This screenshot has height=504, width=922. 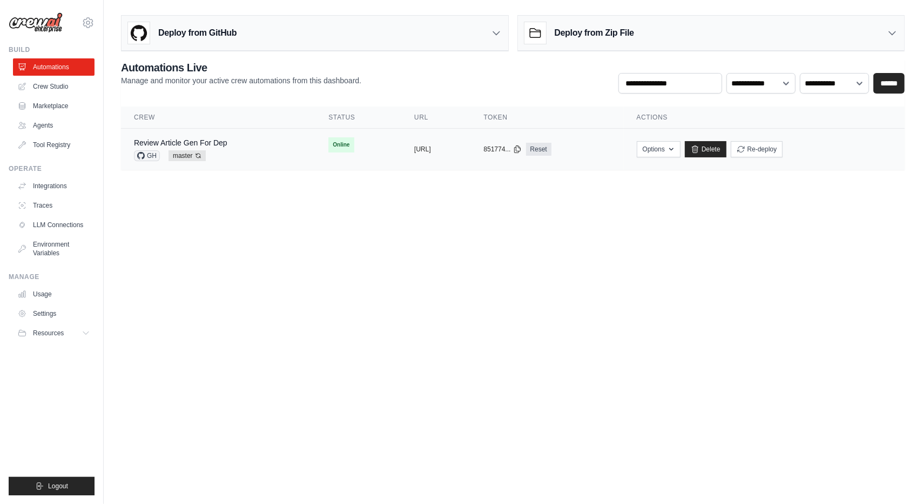 I want to click on img: Logo, so click(x=36, y=23).